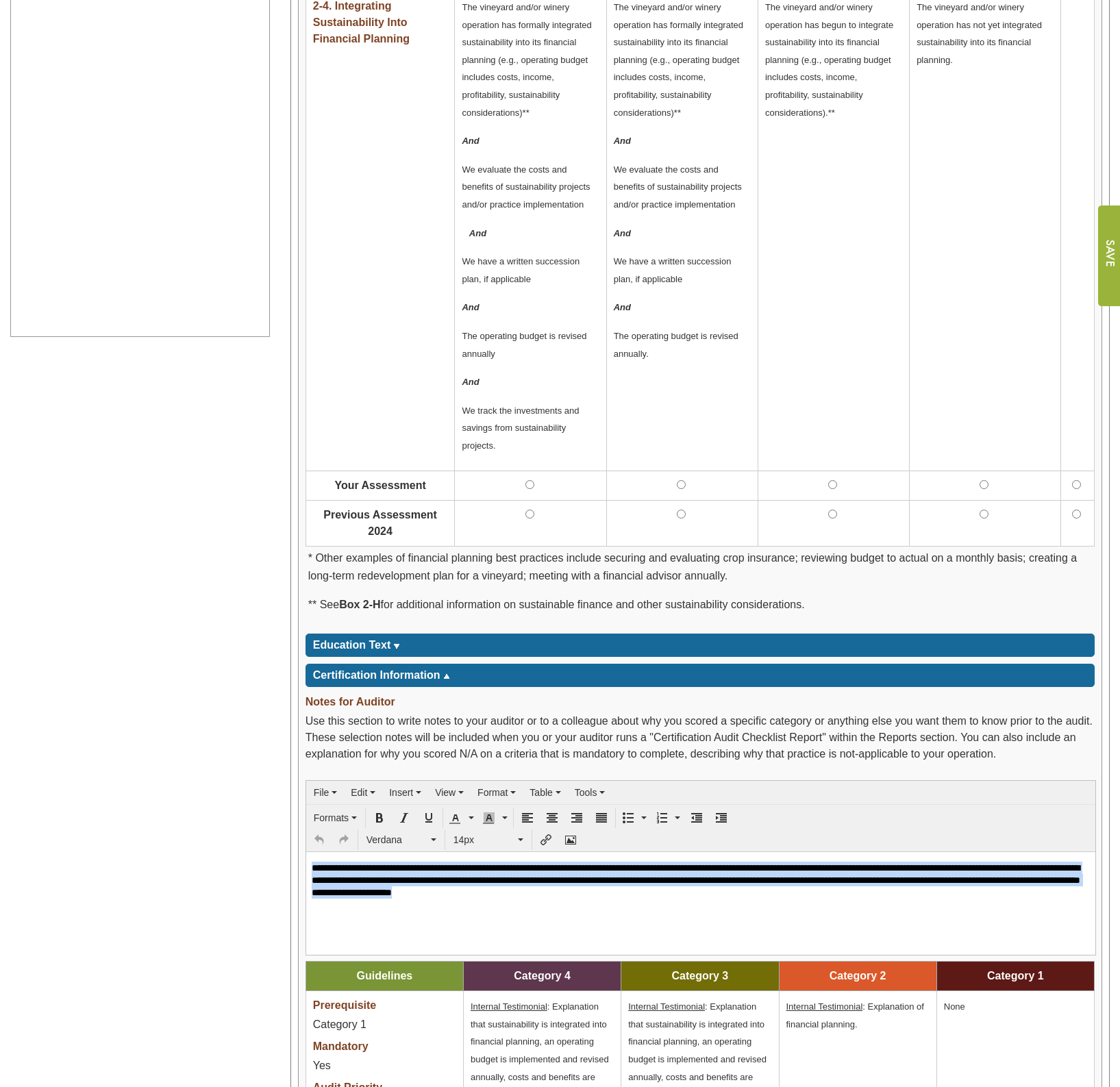 The width and height of the screenshot is (1120, 1087). What do you see at coordinates (331, 818) in the screenshot?
I see `span: Formats` at bounding box center [331, 818].